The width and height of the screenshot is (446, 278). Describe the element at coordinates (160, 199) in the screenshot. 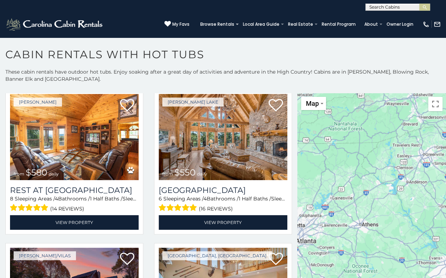

I see `span: 6` at that location.